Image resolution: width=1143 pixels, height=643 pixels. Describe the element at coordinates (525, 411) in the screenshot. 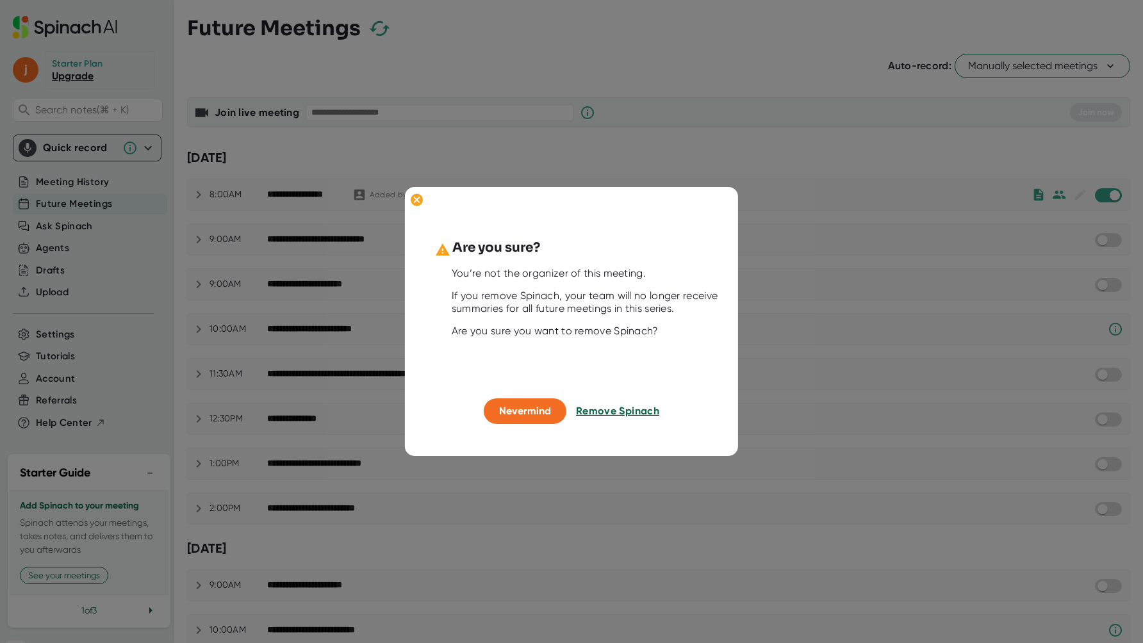

I see `span: Nevermind` at that location.